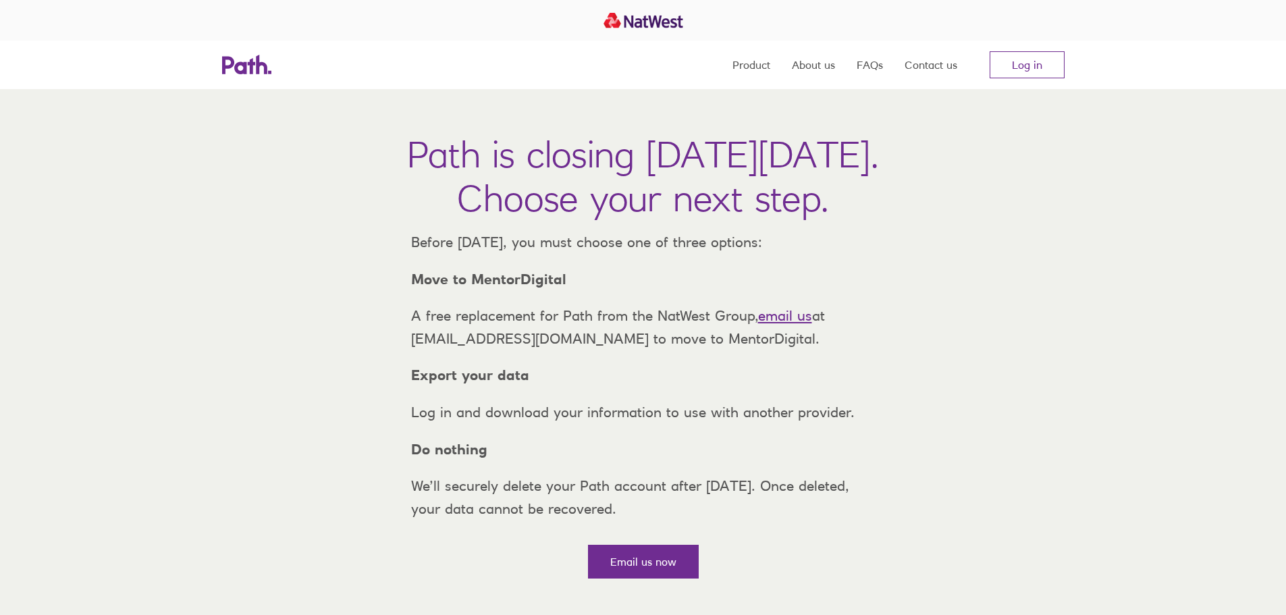 The image size is (1286, 615). What do you see at coordinates (643, 562) in the screenshot?
I see `a: Email us now` at bounding box center [643, 562].